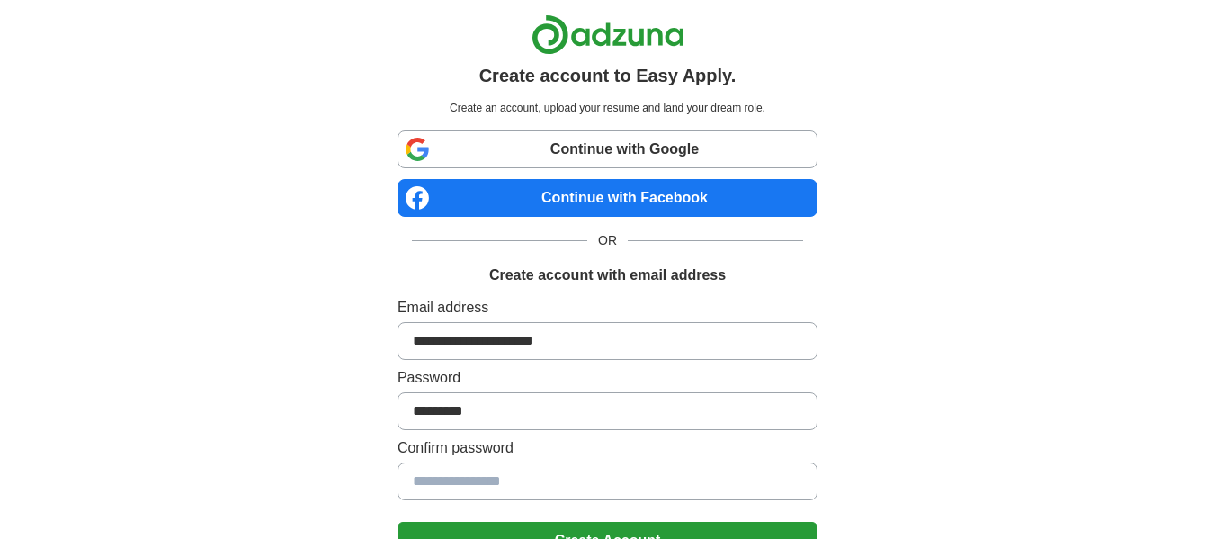 The height and width of the screenshot is (539, 1215). Describe the element at coordinates (607, 378) in the screenshot. I see `label: Password` at that location.